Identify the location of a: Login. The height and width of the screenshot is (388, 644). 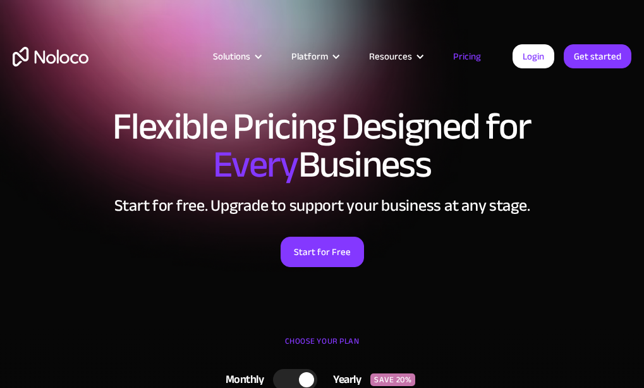
(534, 56).